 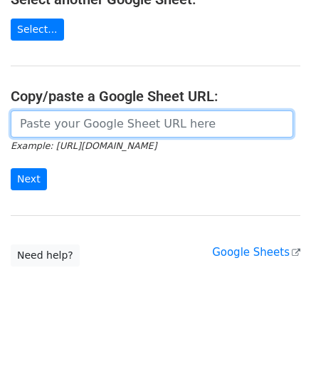 I want to click on a: Google Sheets, so click(x=256, y=252).